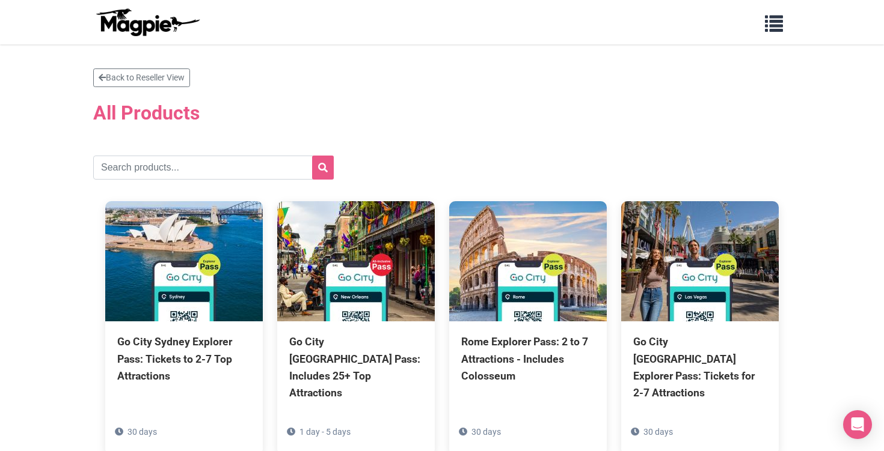 This screenshot has height=451, width=884. I want to click on h2: All Products, so click(442, 113).